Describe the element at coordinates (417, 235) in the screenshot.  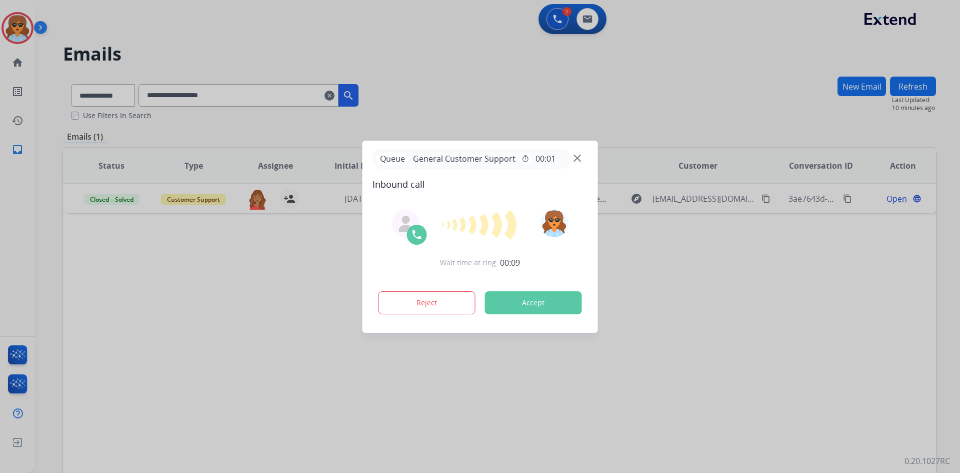
I see `img: call-icon` at that location.